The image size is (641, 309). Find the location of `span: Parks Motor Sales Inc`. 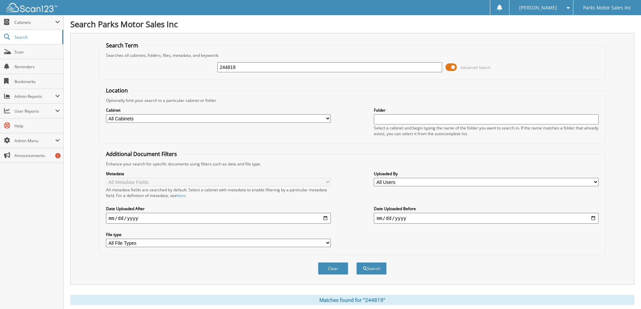

span: Parks Motor Sales Inc is located at coordinates (607, 8).